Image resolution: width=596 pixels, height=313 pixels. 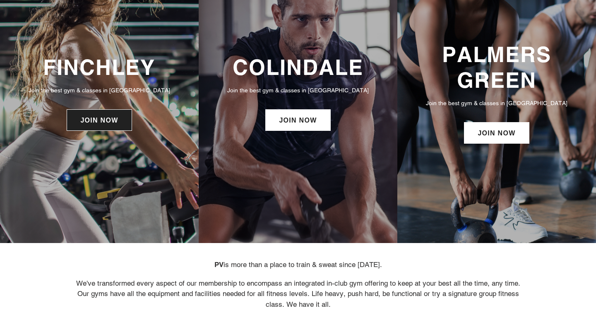 I want to click on a: JOIN NOW: Finchley Membership, so click(x=99, y=120).